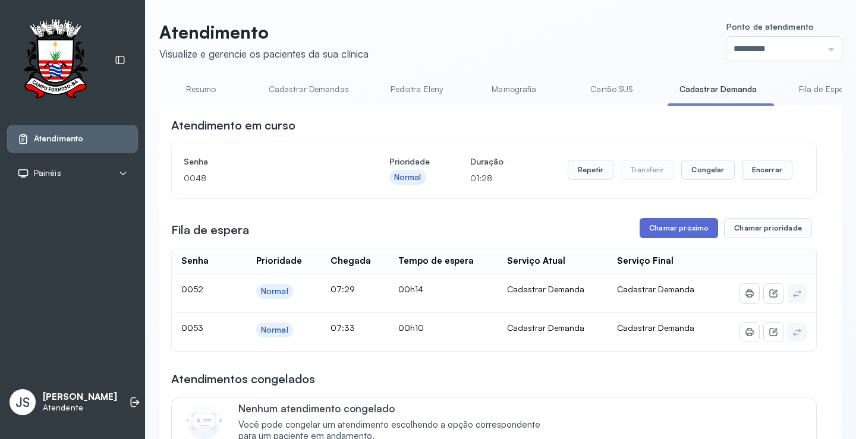 The height and width of the screenshot is (439, 856). Describe the element at coordinates (266, 178) in the screenshot. I see `p: 0048` at that location.